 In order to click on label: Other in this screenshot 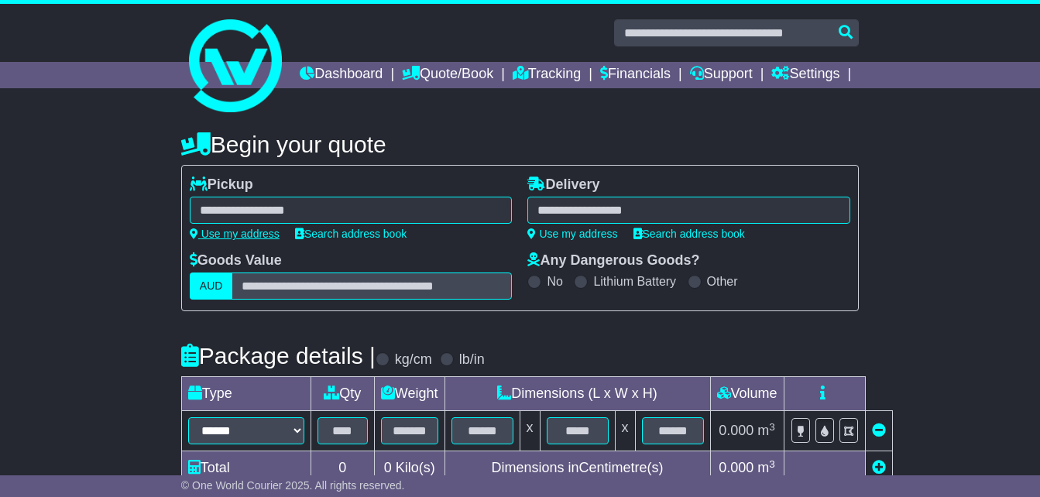, I will do `click(723, 281)`.